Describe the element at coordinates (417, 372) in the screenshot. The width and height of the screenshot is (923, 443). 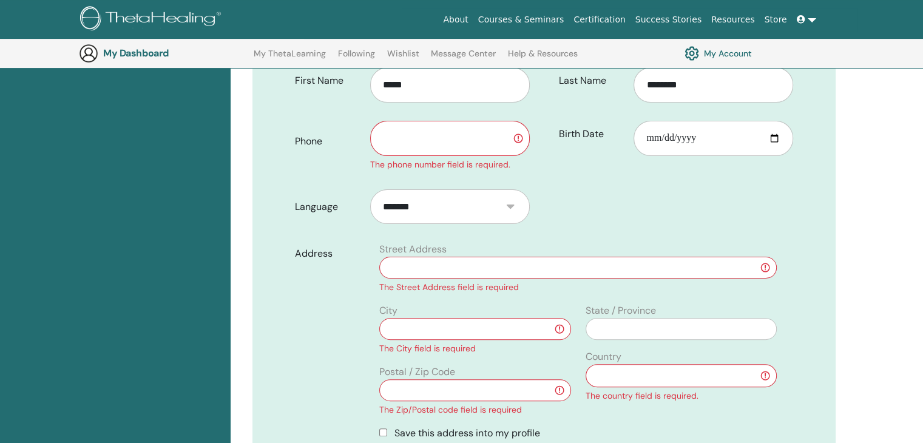
I see `label: Postal / Zip Code` at that location.